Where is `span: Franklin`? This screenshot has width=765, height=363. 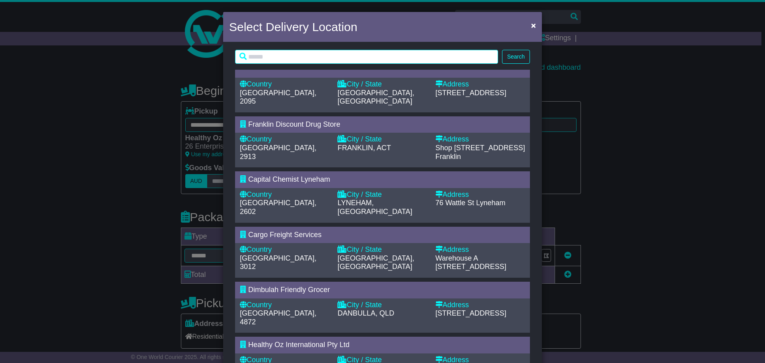
span: Franklin is located at coordinates (448, 157).